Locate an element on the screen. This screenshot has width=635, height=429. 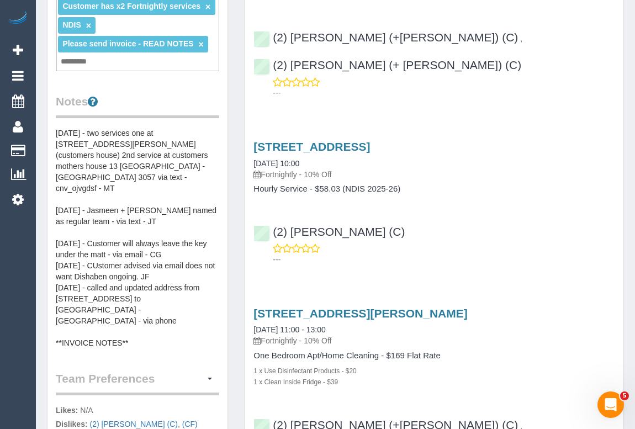
img: Automaid Logo is located at coordinates (18, 19).